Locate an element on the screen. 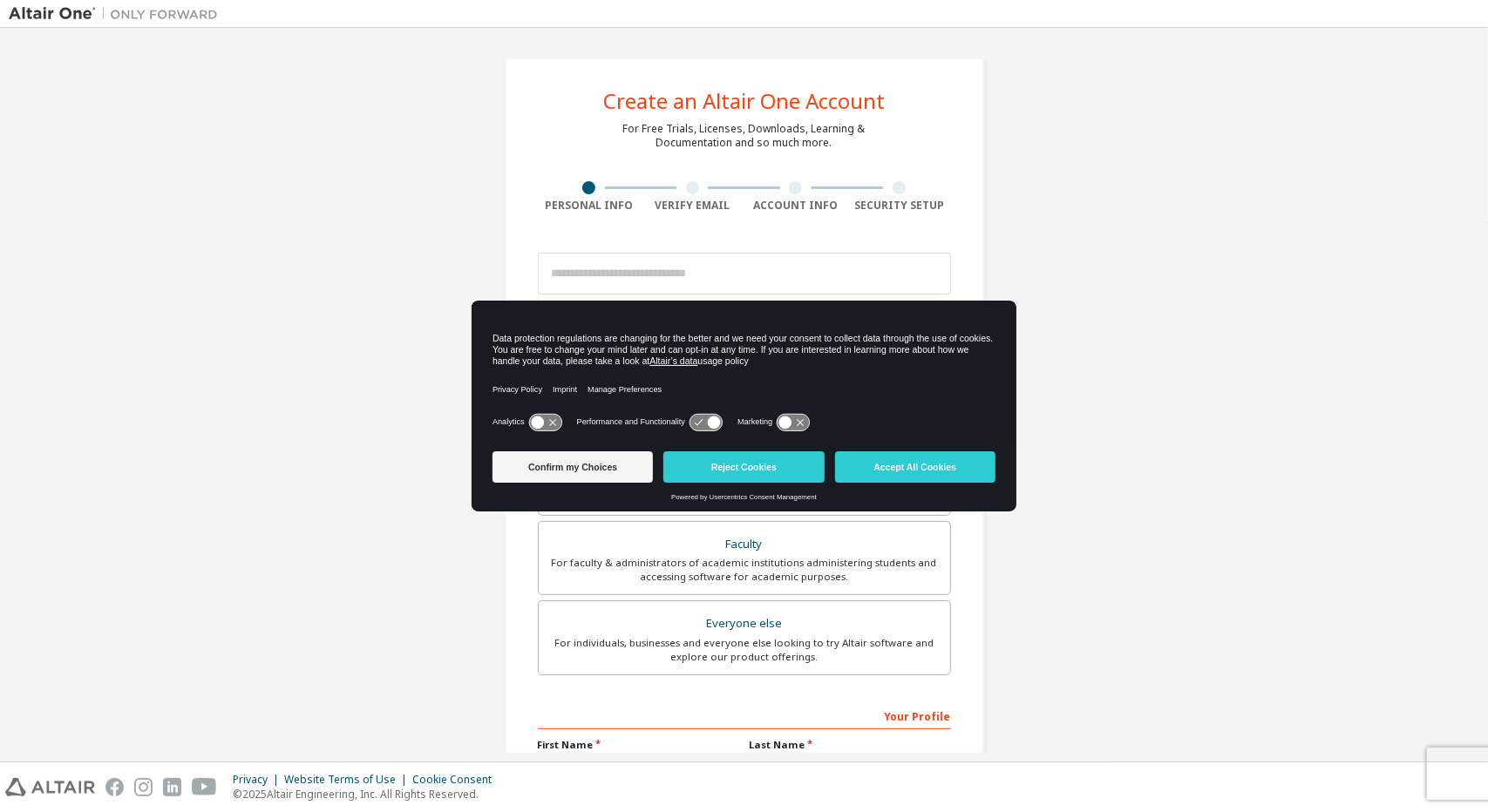  div: Personal Info is located at coordinates (589, 205).